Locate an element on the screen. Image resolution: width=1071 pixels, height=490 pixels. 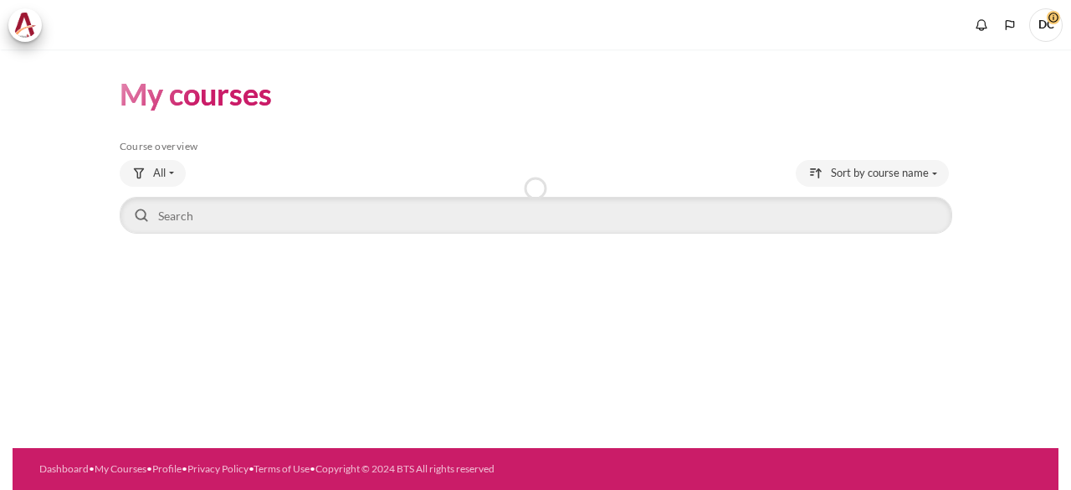
a: Privacy Policy is located at coordinates (218, 468).